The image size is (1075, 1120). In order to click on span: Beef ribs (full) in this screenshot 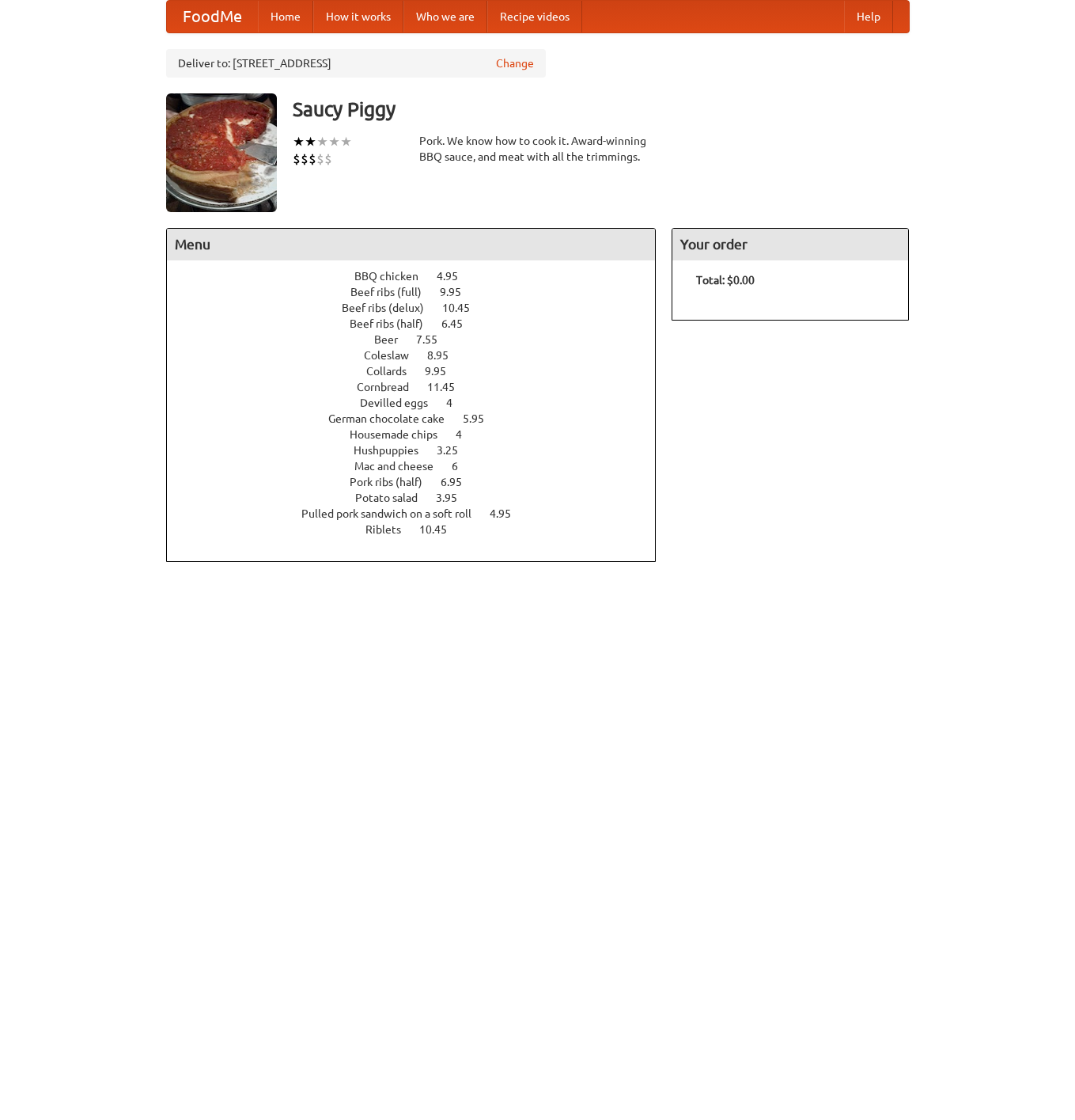, I will do `click(394, 292)`.